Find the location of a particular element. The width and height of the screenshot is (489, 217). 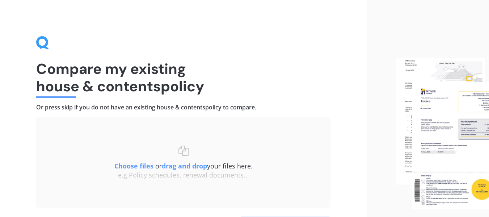

span: or your files here. is located at coordinates (184, 166).